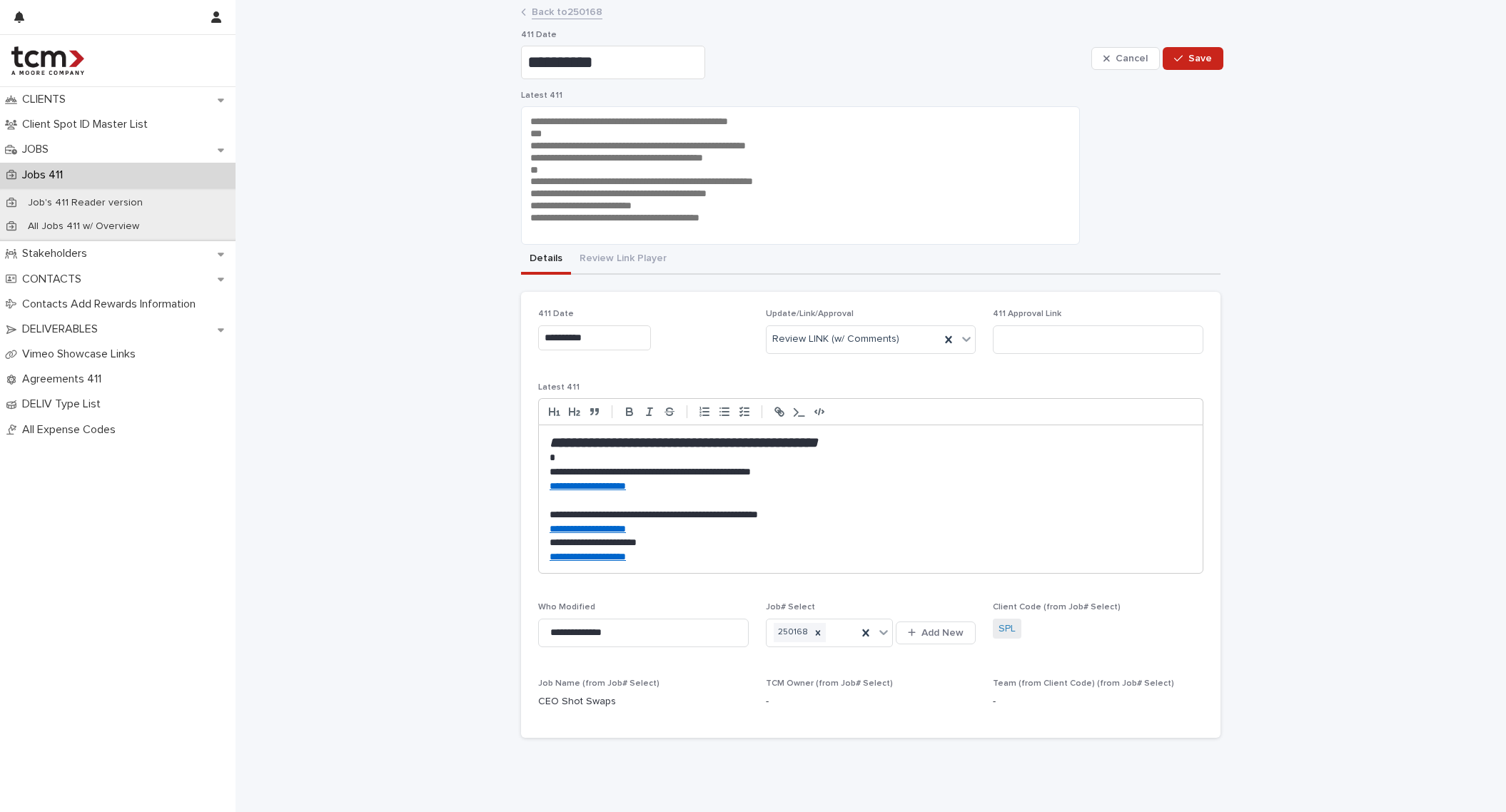  What do you see at coordinates (792, 632) in the screenshot?
I see `div: 250168` at bounding box center [792, 632].